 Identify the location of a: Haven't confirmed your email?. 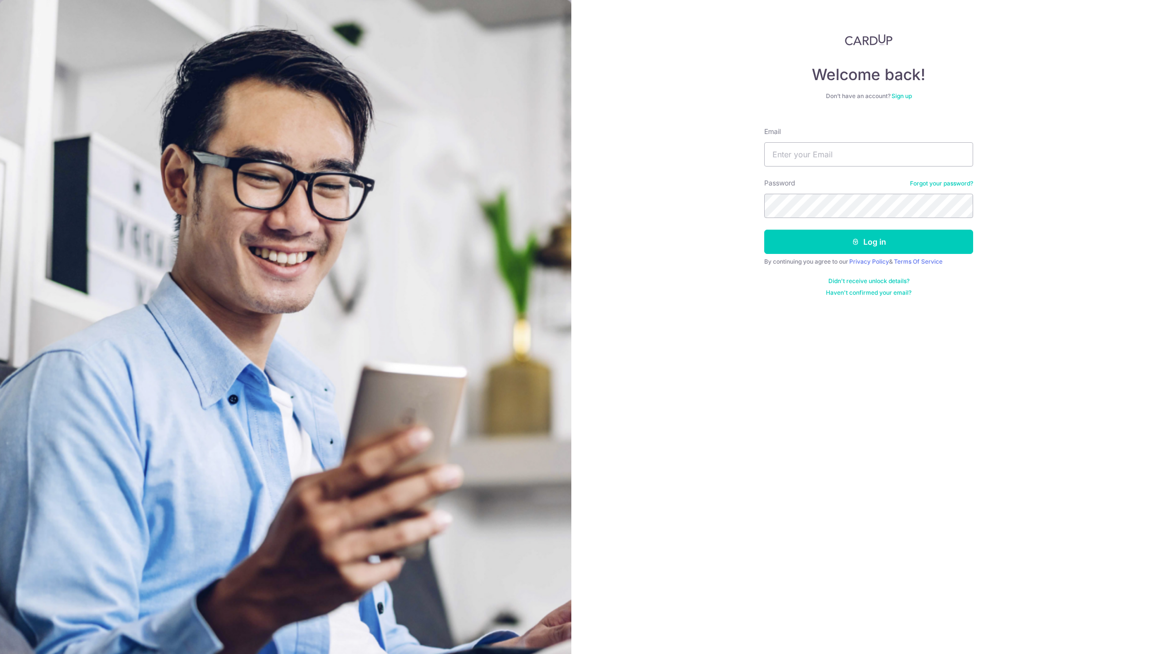
(868, 293).